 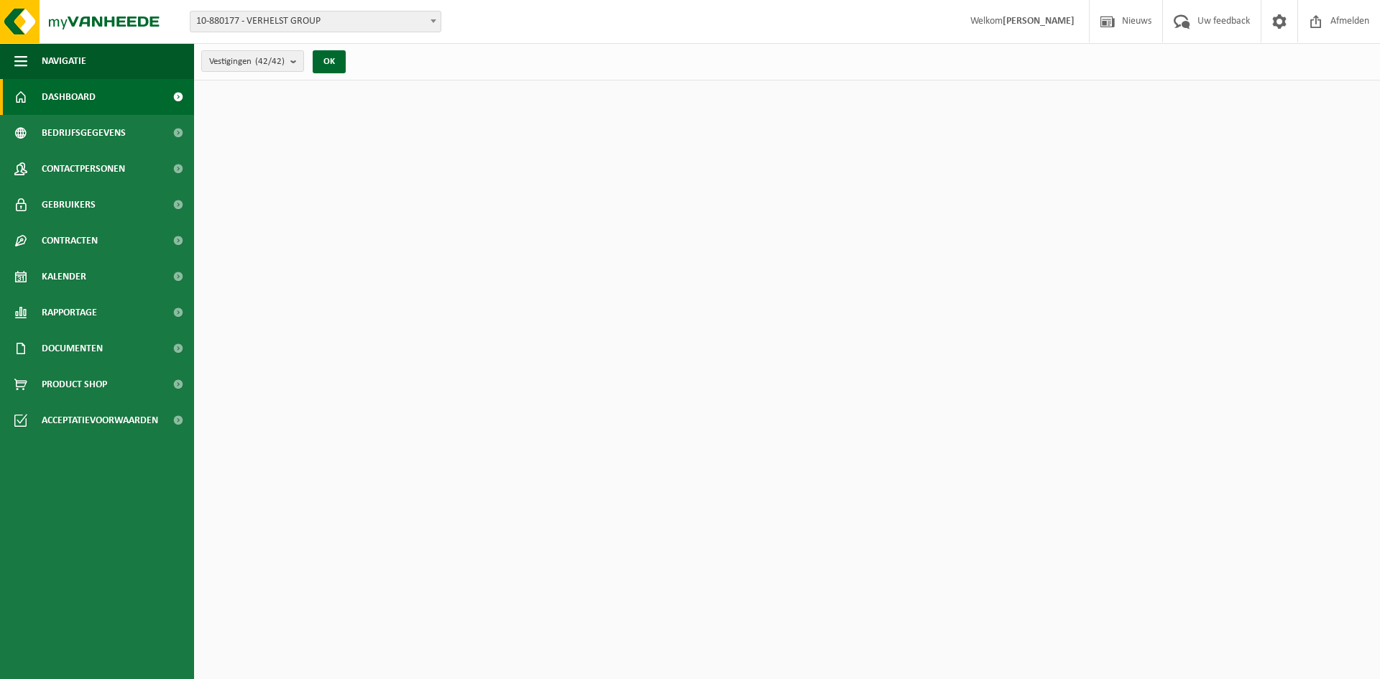 What do you see at coordinates (64, 61) in the screenshot?
I see `span: Navigatie` at bounding box center [64, 61].